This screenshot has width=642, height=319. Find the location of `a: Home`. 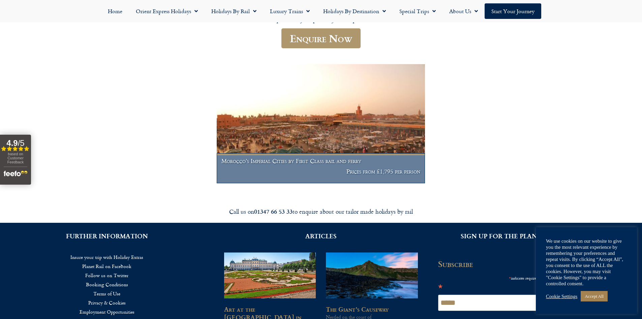

a: Home is located at coordinates (115, 11).